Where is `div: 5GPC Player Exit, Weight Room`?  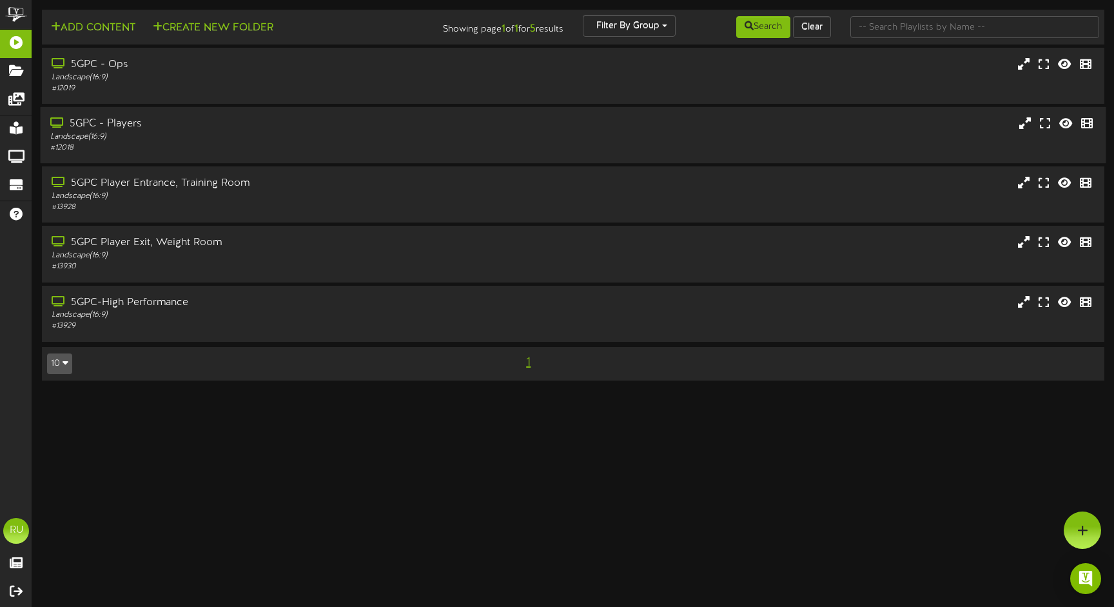 div: 5GPC Player Exit, Weight Room is located at coordinates (263, 242).